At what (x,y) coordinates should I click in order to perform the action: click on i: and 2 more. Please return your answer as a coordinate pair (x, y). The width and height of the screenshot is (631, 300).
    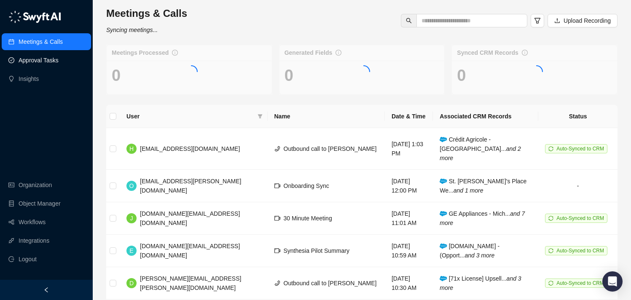
    Looking at the image, I should click on (480, 154).